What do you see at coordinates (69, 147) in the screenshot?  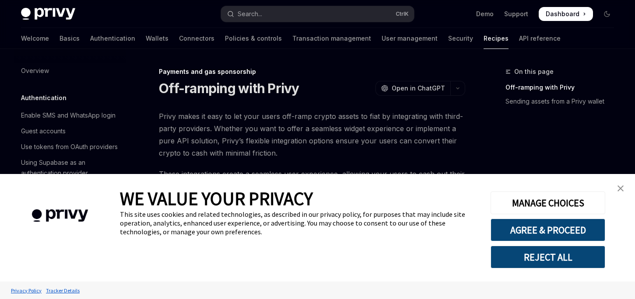 I see `div: Use tokens from OAuth providers` at bounding box center [69, 147].